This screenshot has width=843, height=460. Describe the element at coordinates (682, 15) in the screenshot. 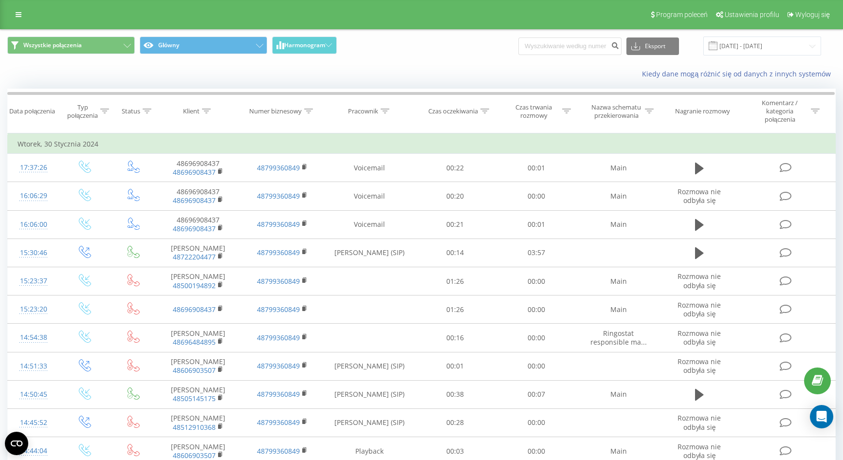

I see `span: Program poleceń` at that location.